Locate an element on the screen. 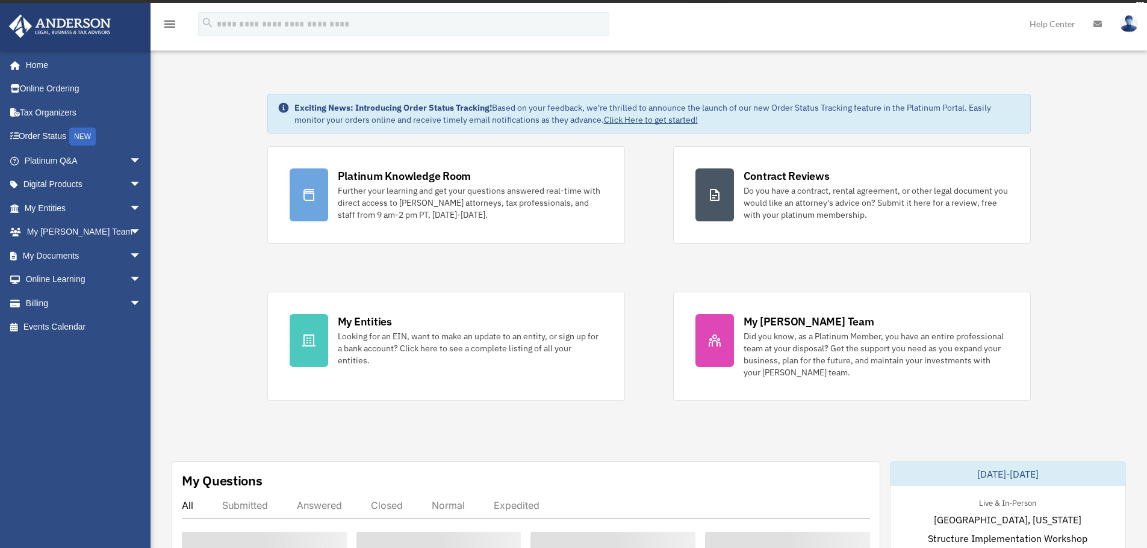  div: Normal is located at coordinates (448, 506).